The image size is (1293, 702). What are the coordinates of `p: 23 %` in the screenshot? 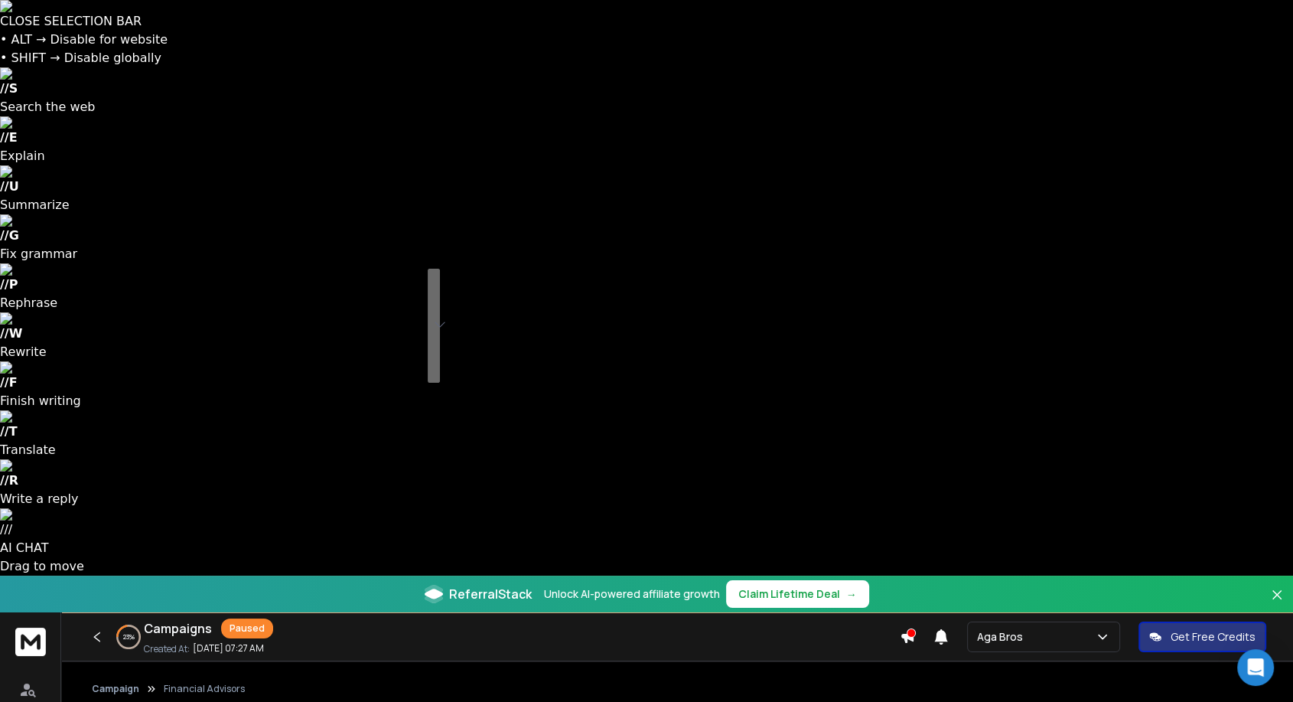 It's located at (129, 637).